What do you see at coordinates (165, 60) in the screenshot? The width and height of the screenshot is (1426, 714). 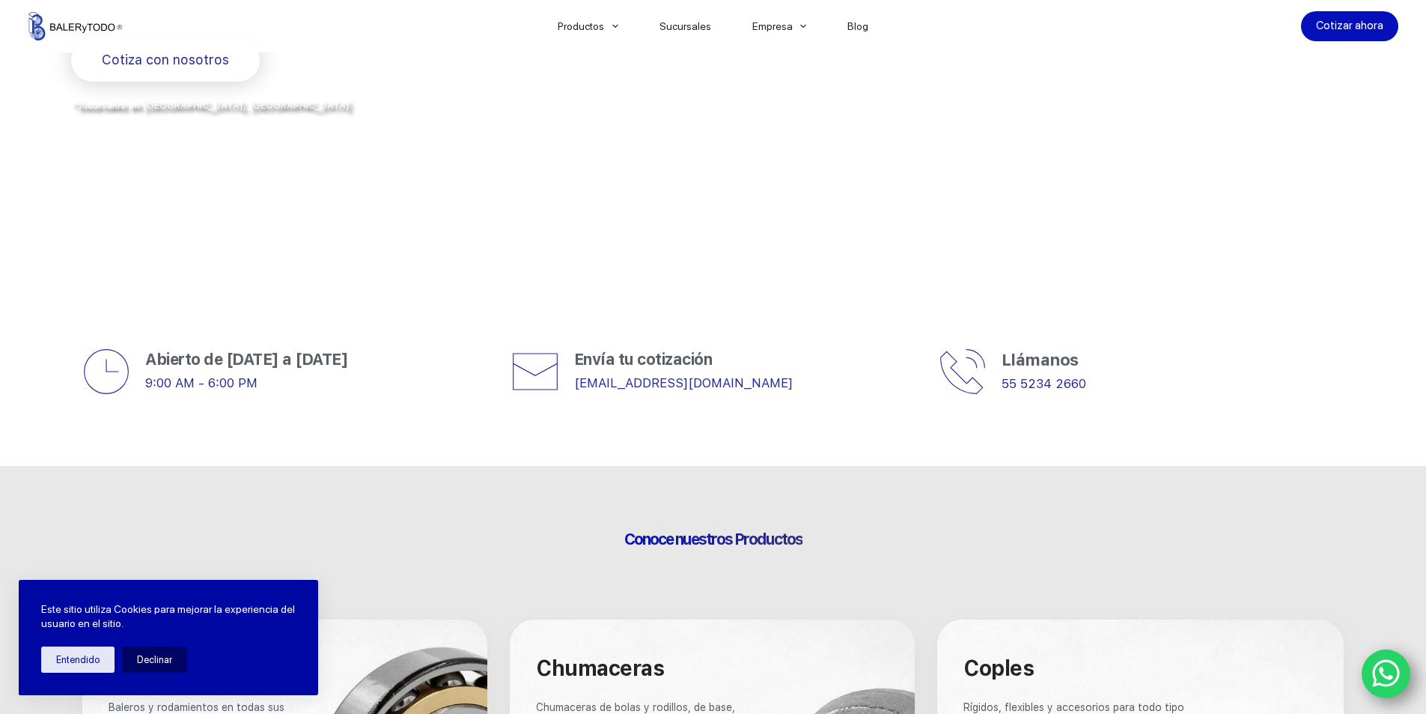 I see `span: Cotiza con nosotros` at bounding box center [165, 60].